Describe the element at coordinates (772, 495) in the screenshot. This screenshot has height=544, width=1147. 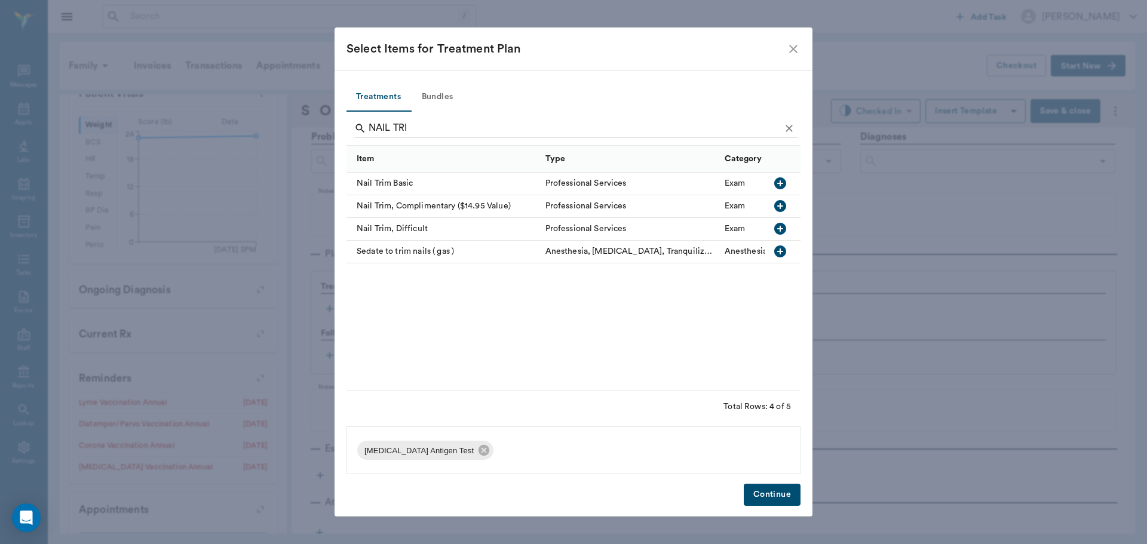
I see `button: Continue` at that location.